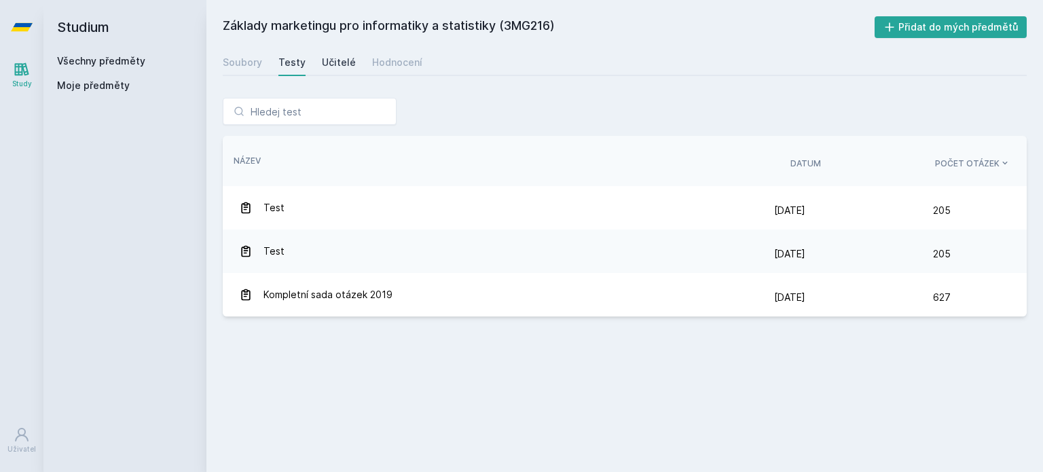 This screenshot has height=472, width=1043. Describe the element at coordinates (397, 62) in the screenshot. I see `a: Hodnocení` at that location.